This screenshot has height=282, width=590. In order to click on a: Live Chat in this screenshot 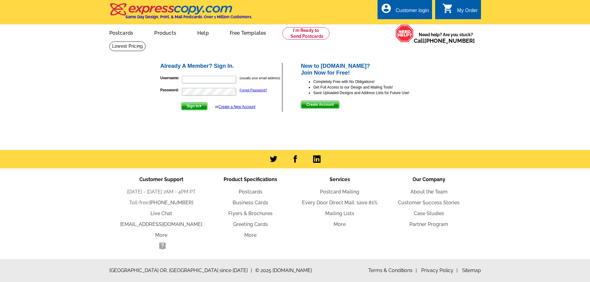, I will do `click(161, 213)`.